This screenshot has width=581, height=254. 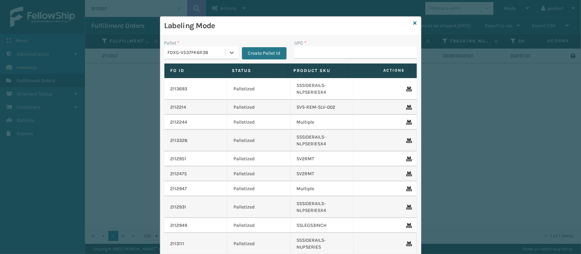 What do you see at coordinates (179, 89) in the screenshot?
I see `a: 2113693` at bounding box center [179, 89].